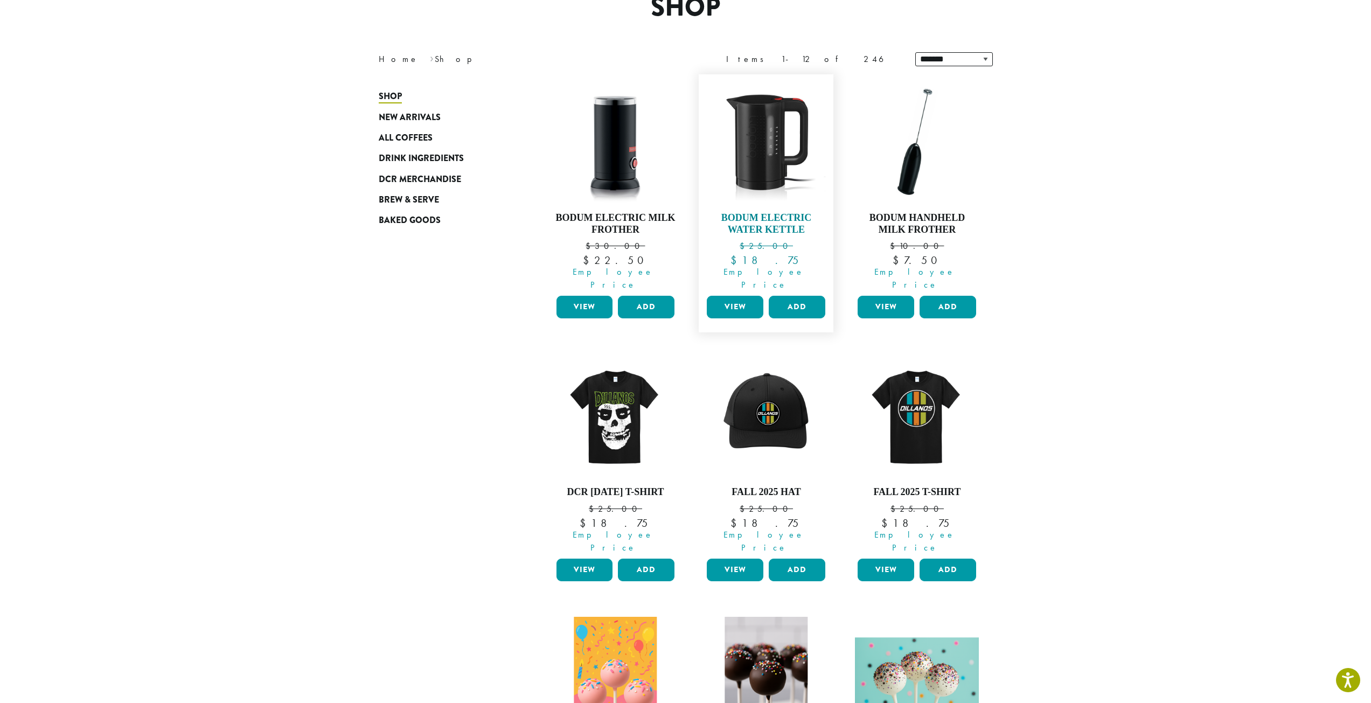 Image resolution: width=1371 pixels, height=703 pixels. Describe the element at coordinates (917, 492) in the screenshot. I see `h4: Fall 2025 T-Shirt` at that location.